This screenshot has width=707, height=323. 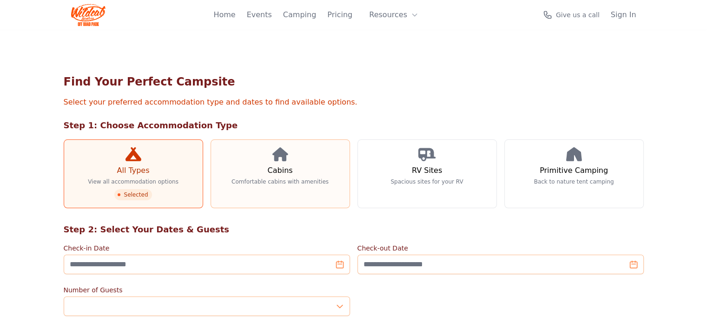 I want to click on h3: Primitive Camping, so click(x=574, y=171).